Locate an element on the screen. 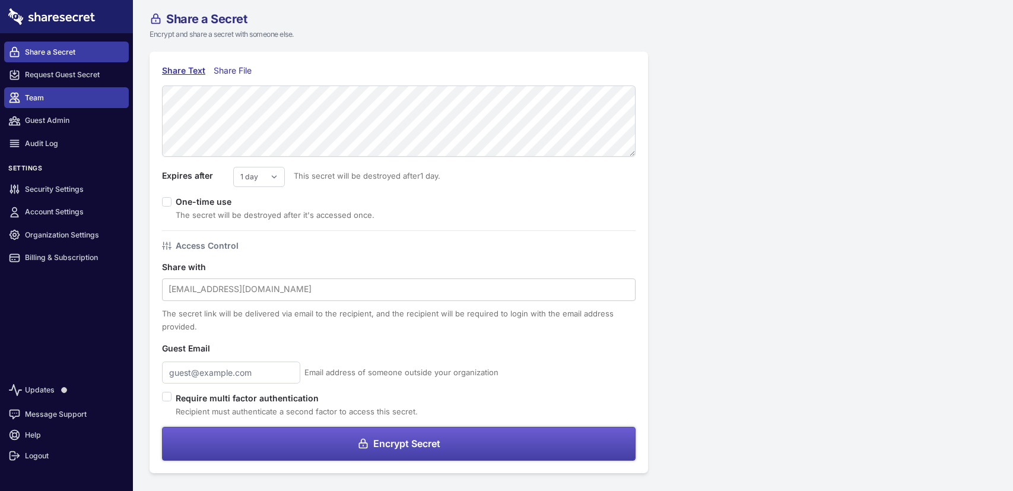  a: Billing & Subscription is located at coordinates (66, 258).